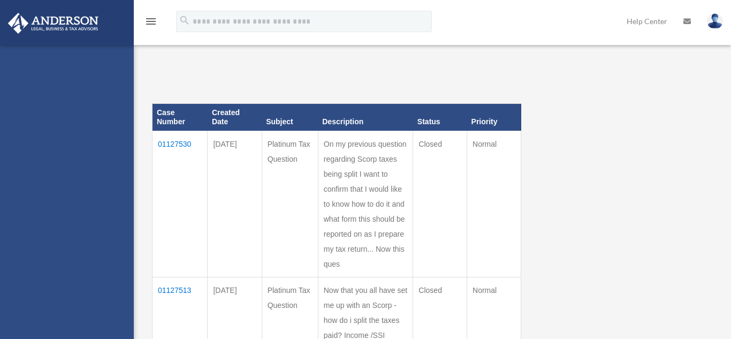  I want to click on img: User Pic, so click(715, 21).